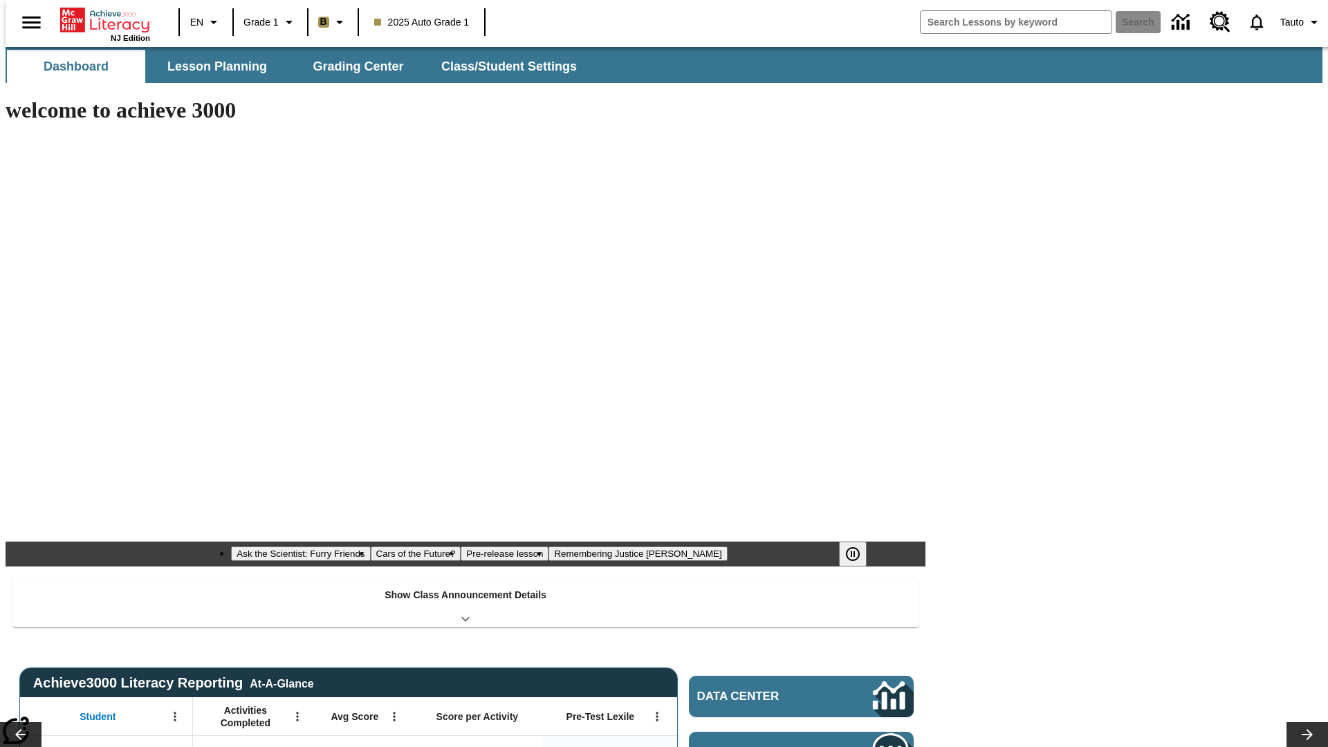  I want to click on a: Notifications, so click(1257, 22).